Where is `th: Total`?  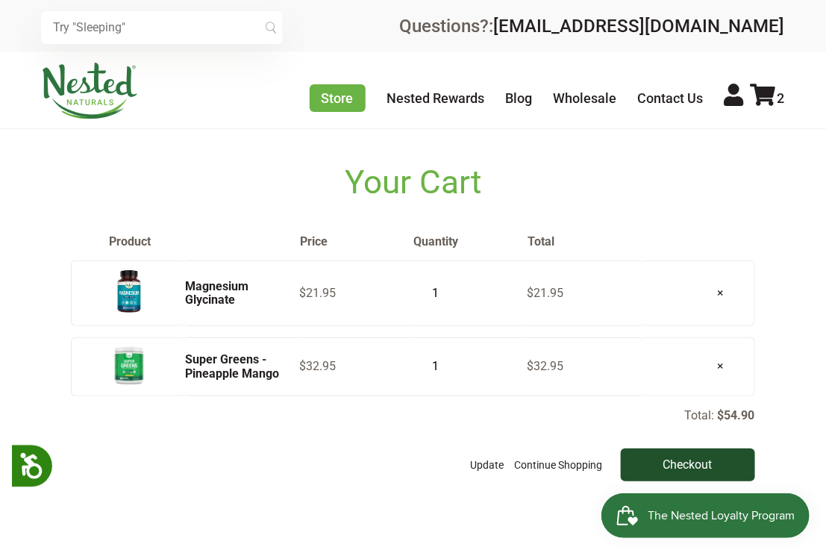 th: Total is located at coordinates (583, 242).